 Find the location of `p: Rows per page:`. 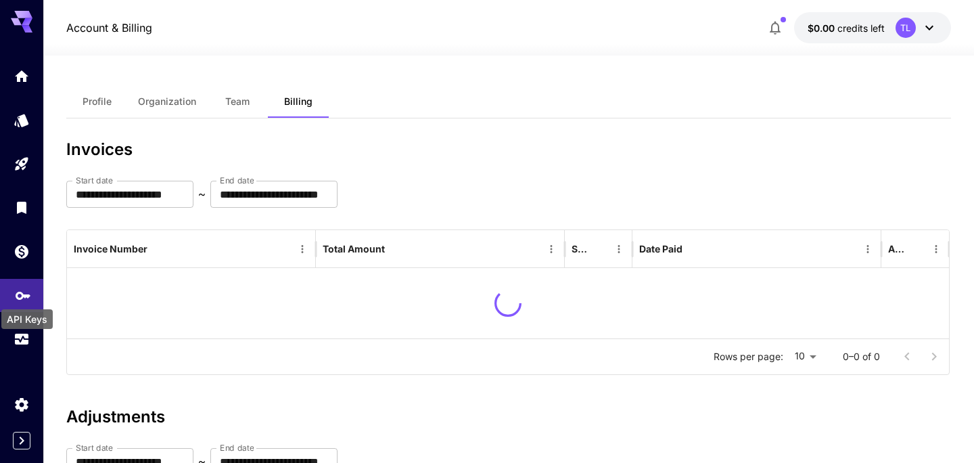

p: Rows per page: is located at coordinates (748, 356).